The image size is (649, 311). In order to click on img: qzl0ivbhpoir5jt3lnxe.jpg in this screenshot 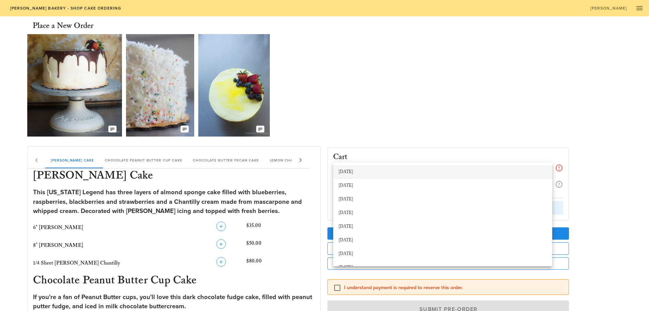, I will do `click(160, 85)`.